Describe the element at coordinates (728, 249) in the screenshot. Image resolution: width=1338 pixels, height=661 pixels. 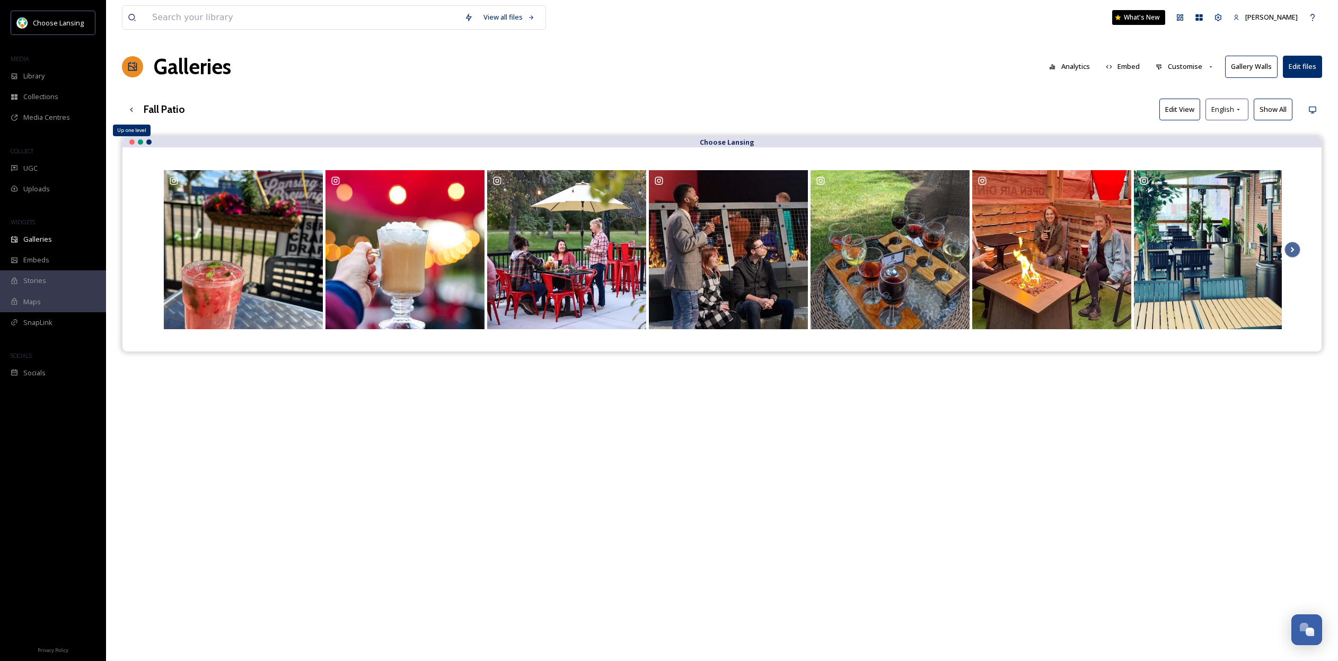
I see `a: 🍂🍁 Usher in autumn in Greater Lansing! Patio season is still a go - discover 15+ breweries, winer...` at that location.